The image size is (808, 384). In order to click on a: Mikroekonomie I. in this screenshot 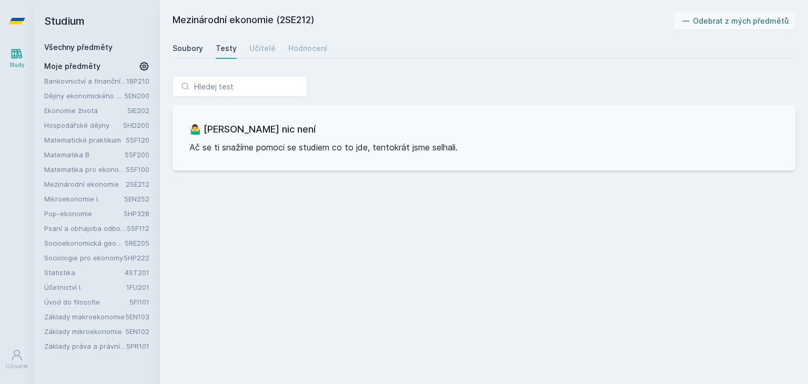, I will do `click(84, 199)`.